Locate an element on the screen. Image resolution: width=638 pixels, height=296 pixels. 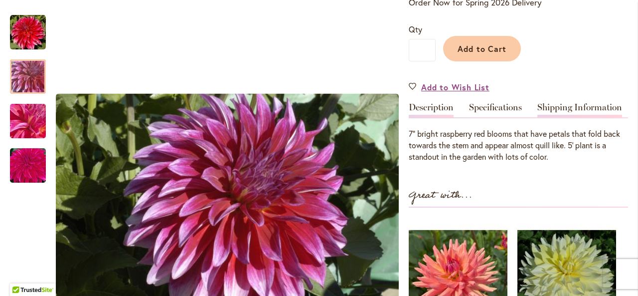
img: RASPBERRY PUNCH is located at coordinates (28, 32).